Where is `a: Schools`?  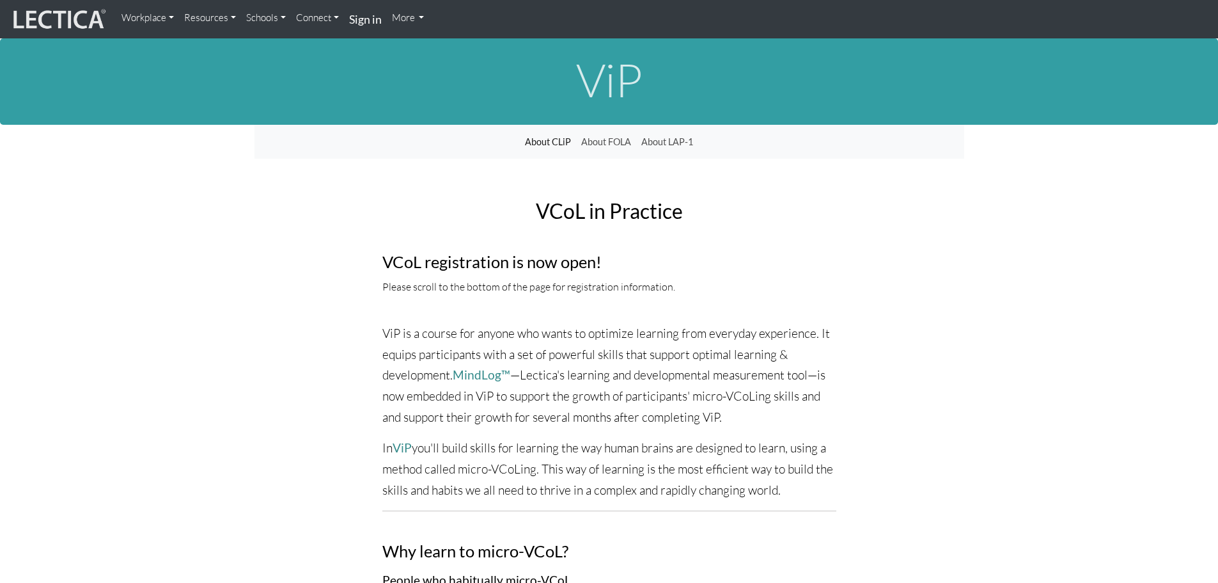 a: Schools is located at coordinates (266, 18).